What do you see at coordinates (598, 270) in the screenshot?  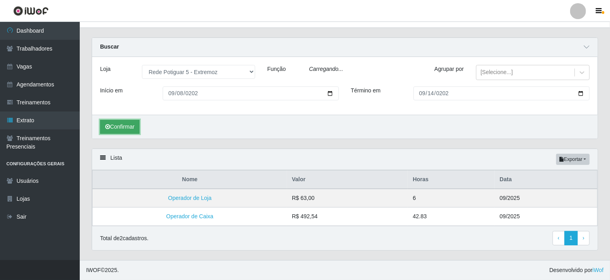 I see `a: iWof` at bounding box center [598, 270].